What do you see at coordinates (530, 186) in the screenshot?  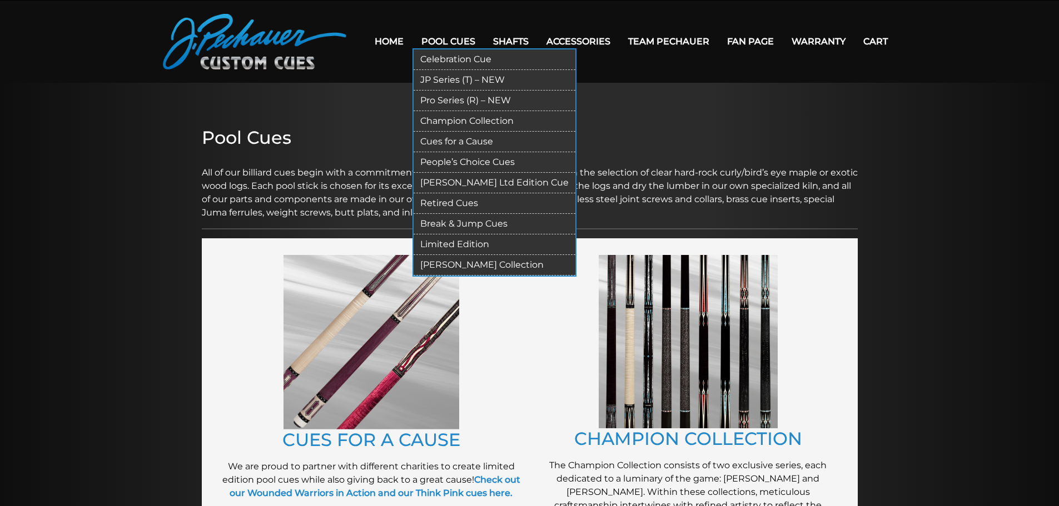 I see `p: All of our billiard cues begin with a commitment to total quality control, starting with the sele...` at bounding box center [530, 186].